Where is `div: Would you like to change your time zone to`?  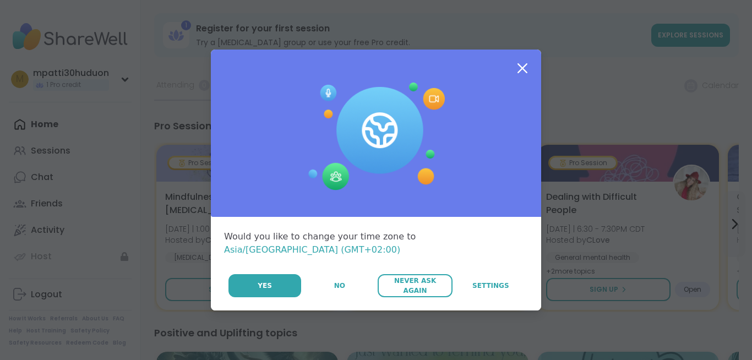 div: Would you like to change your time zone to is located at coordinates (376, 243).